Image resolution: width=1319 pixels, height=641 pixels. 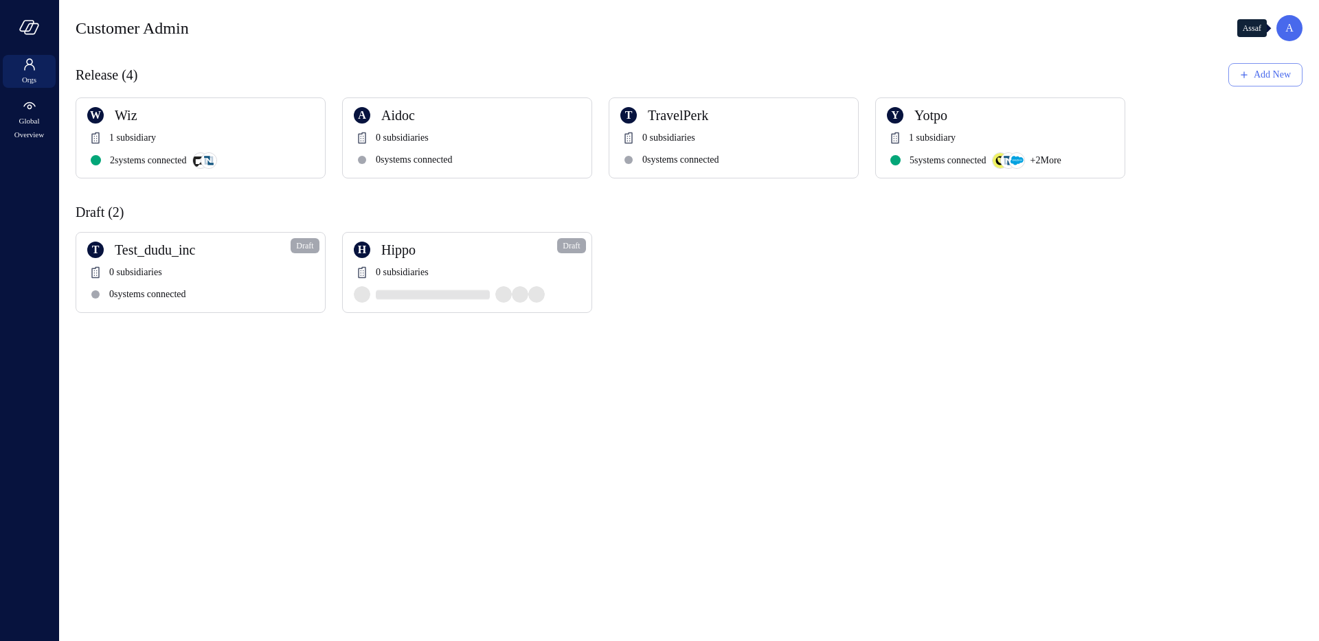 What do you see at coordinates (1014, 115) in the screenshot?
I see `span: Yotpo` at bounding box center [1014, 115].